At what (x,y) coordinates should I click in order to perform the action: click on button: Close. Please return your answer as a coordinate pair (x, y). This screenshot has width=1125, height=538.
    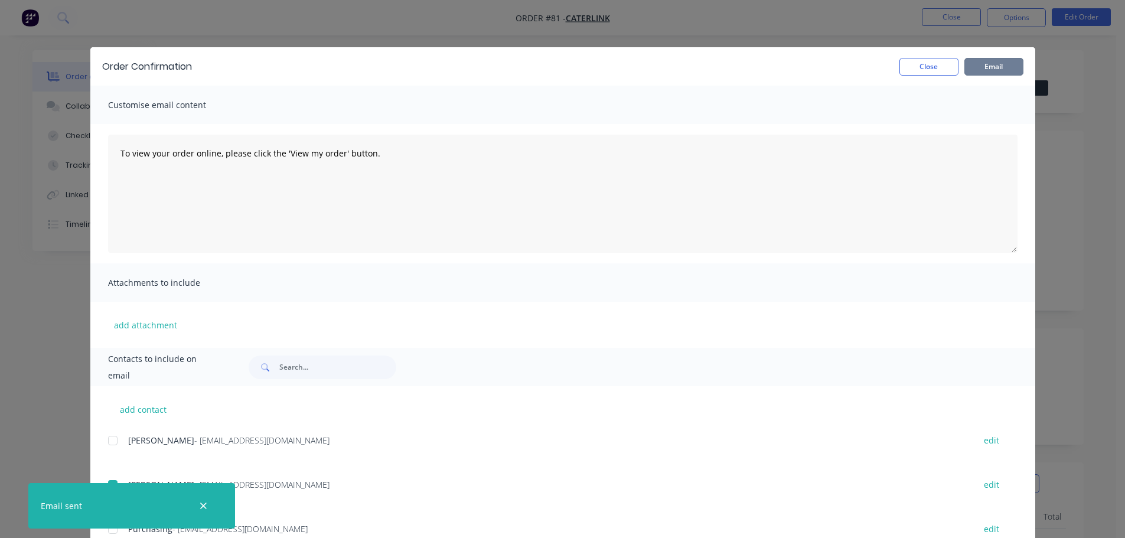
    Looking at the image, I should click on (929, 67).